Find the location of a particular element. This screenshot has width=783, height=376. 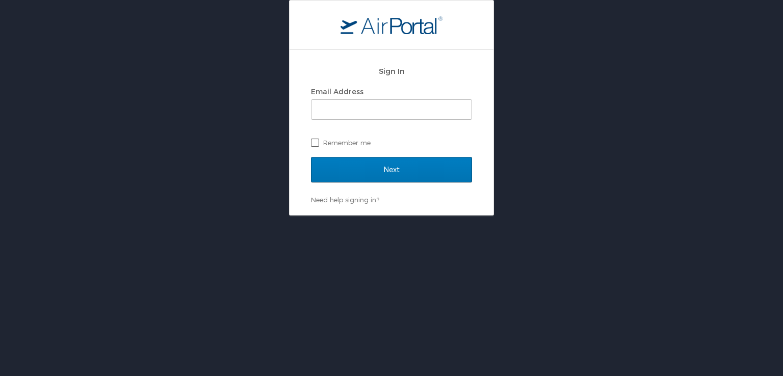

label: Email Address is located at coordinates (337, 91).